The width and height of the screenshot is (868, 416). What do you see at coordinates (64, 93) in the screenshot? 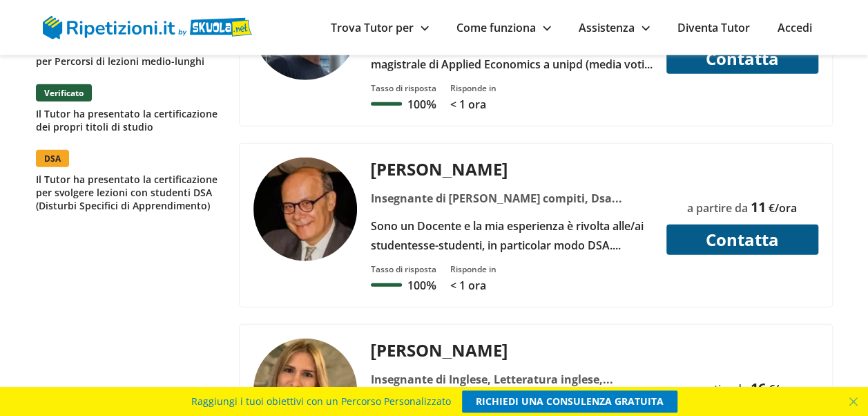
I see `span: Verificato` at bounding box center [64, 93].